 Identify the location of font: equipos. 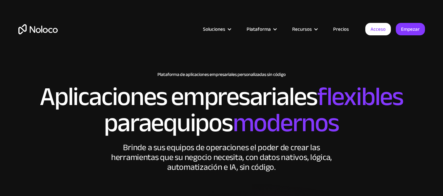
(192, 123).